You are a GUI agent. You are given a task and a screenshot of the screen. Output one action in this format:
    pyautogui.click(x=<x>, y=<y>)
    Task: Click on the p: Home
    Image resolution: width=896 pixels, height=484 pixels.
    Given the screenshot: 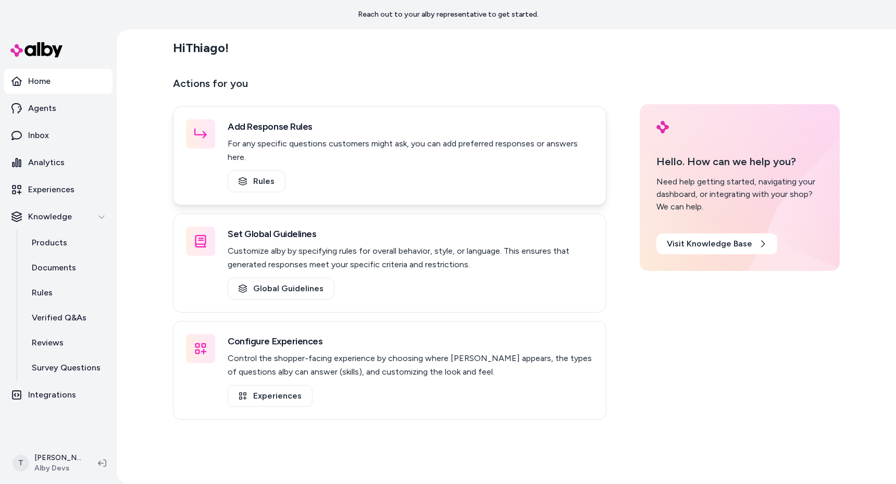 What is the action you would take?
    pyautogui.click(x=39, y=81)
    